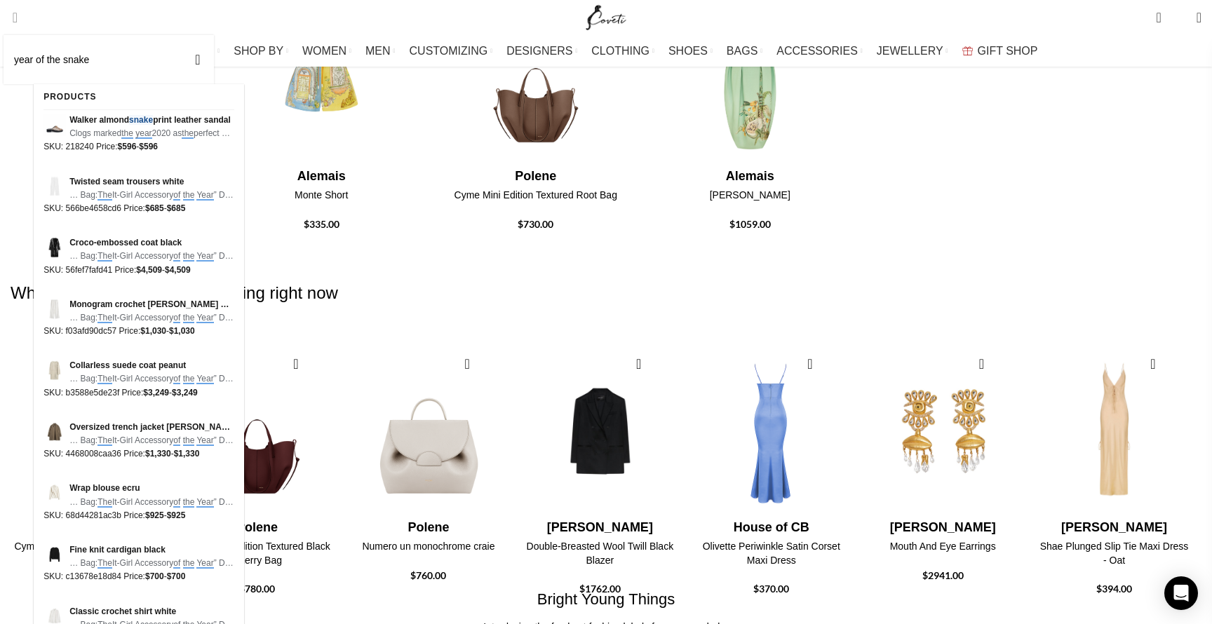 The image size is (1212, 624). What do you see at coordinates (55, 187) in the screenshot?
I see `img: Twisted seam trousers white` at bounding box center [55, 187].